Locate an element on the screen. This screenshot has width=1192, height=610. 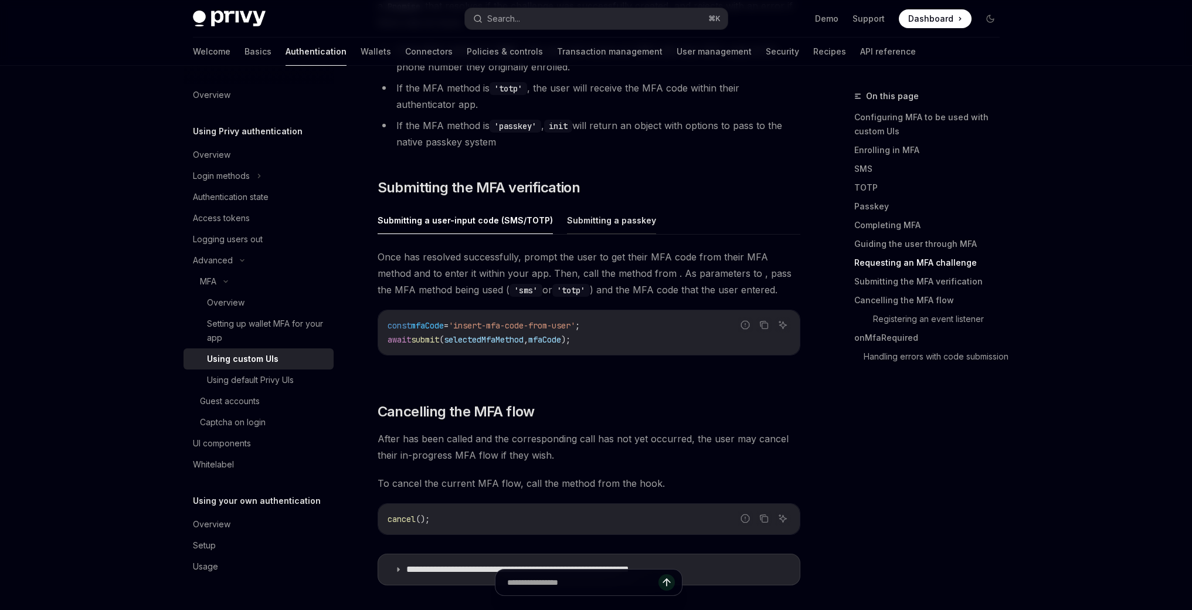
div: Captcha on login is located at coordinates (233, 422).